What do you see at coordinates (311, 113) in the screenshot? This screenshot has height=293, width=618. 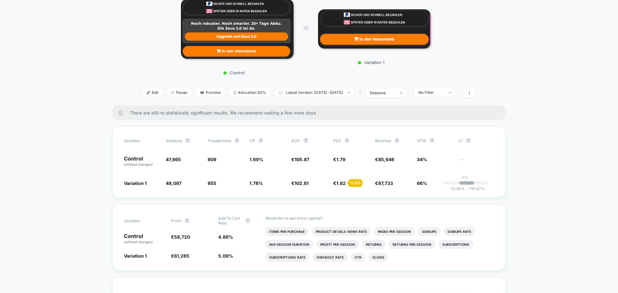 I see `span: There are still no statistically significant results. We recommend waiting a few more days` at bounding box center [311, 113].